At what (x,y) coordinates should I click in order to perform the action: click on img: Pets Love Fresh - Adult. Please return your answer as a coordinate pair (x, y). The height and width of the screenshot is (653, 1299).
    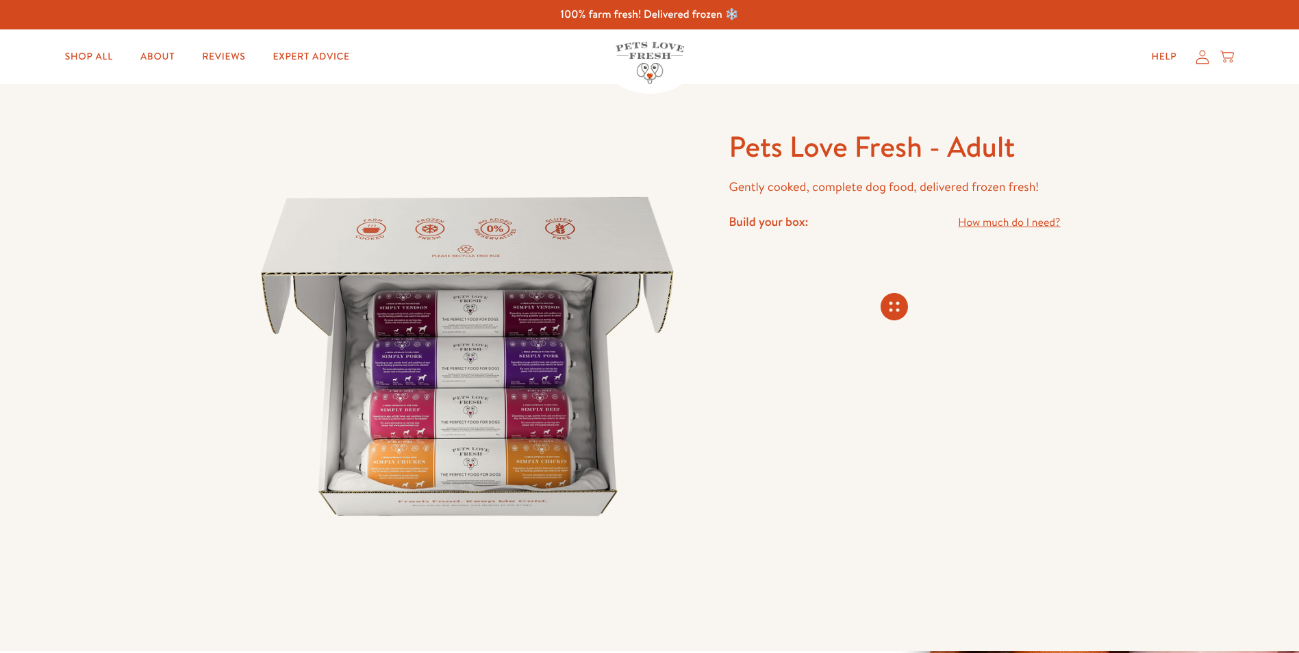
    Looking at the image, I should click on (468, 357).